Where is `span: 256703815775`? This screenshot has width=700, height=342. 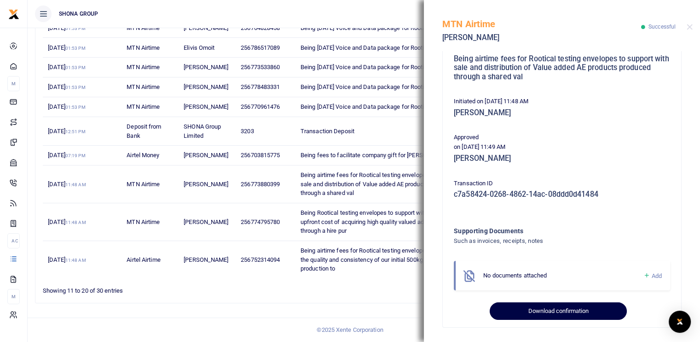 span: 256703815775 is located at coordinates (260, 155).